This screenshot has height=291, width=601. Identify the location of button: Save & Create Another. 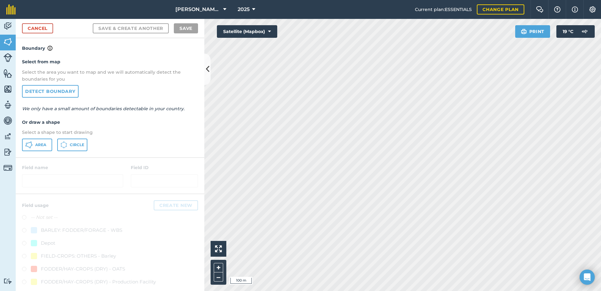
(131, 28).